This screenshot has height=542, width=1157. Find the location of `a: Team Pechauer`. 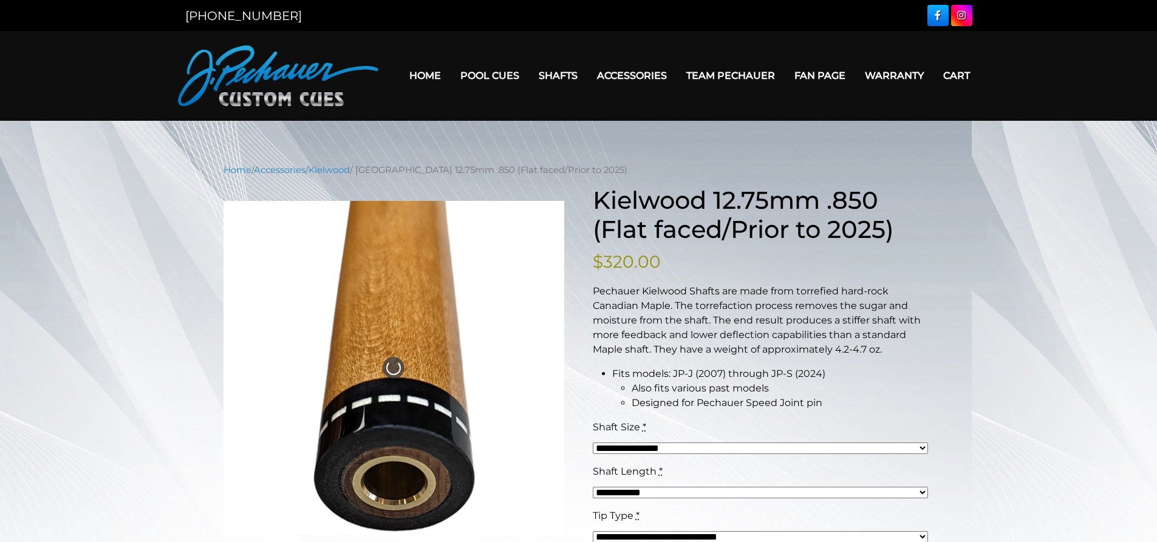

a: Team Pechauer is located at coordinates (731, 75).